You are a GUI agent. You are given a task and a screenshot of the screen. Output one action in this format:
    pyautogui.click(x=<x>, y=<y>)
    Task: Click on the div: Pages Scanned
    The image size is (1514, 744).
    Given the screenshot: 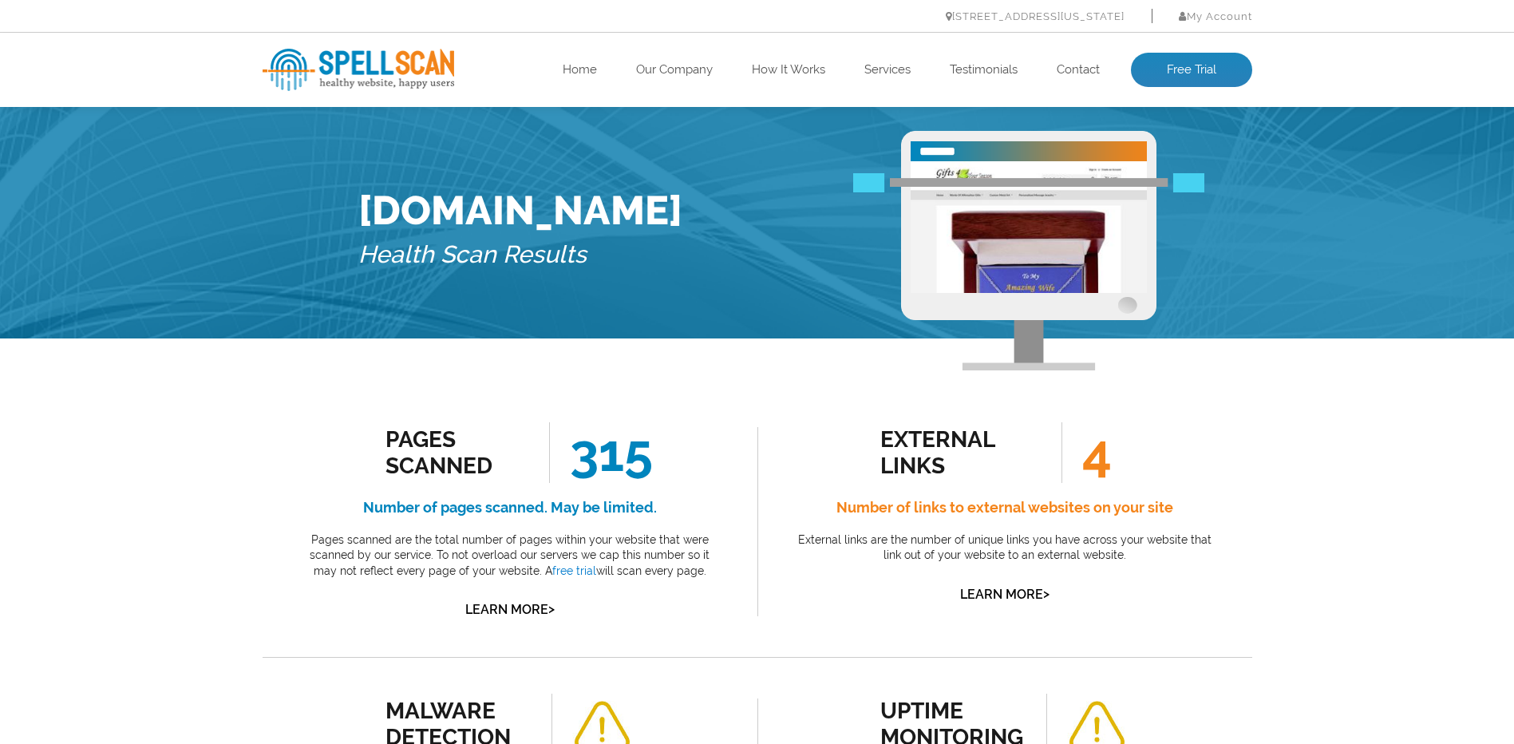 What is the action you would take?
    pyautogui.click(x=457, y=452)
    